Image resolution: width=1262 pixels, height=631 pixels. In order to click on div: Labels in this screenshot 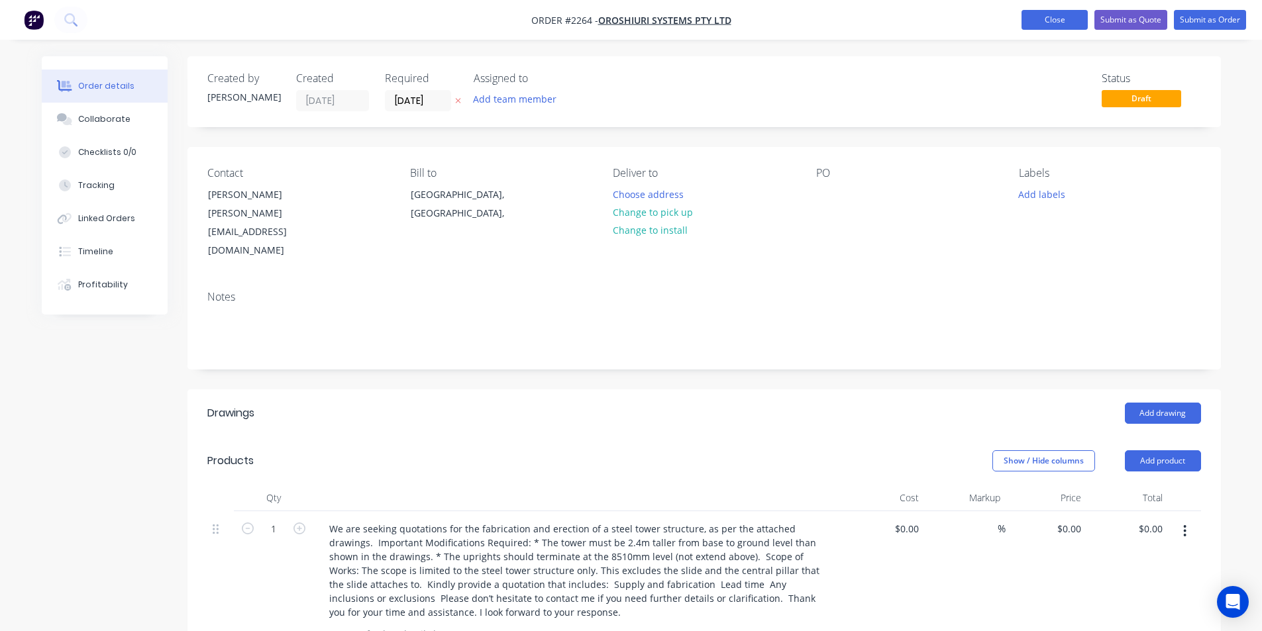, I will do `click(1110, 173)`.